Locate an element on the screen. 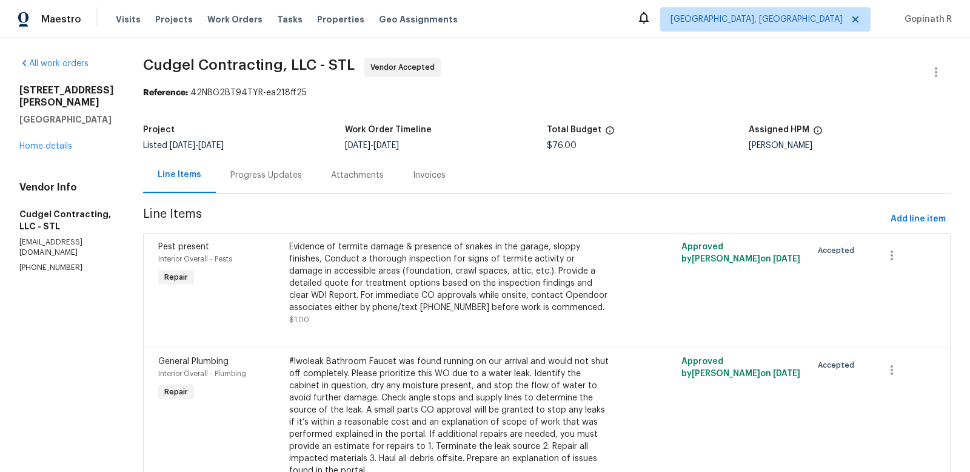 The width and height of the screenshot is (970, 472). h5: Project is located at coordinates (159, 130).